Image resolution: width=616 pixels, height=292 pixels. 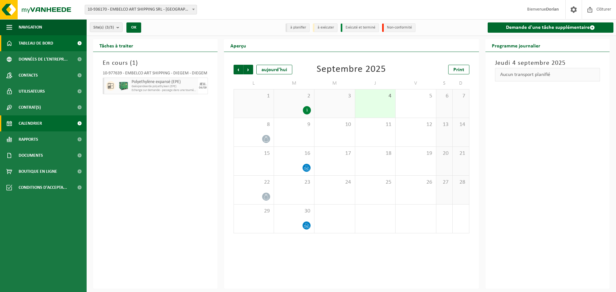 What do you see at coordinates (553, 9) in the screenshot?
I see `strong: Dorian` at bounding box center [553, 9].